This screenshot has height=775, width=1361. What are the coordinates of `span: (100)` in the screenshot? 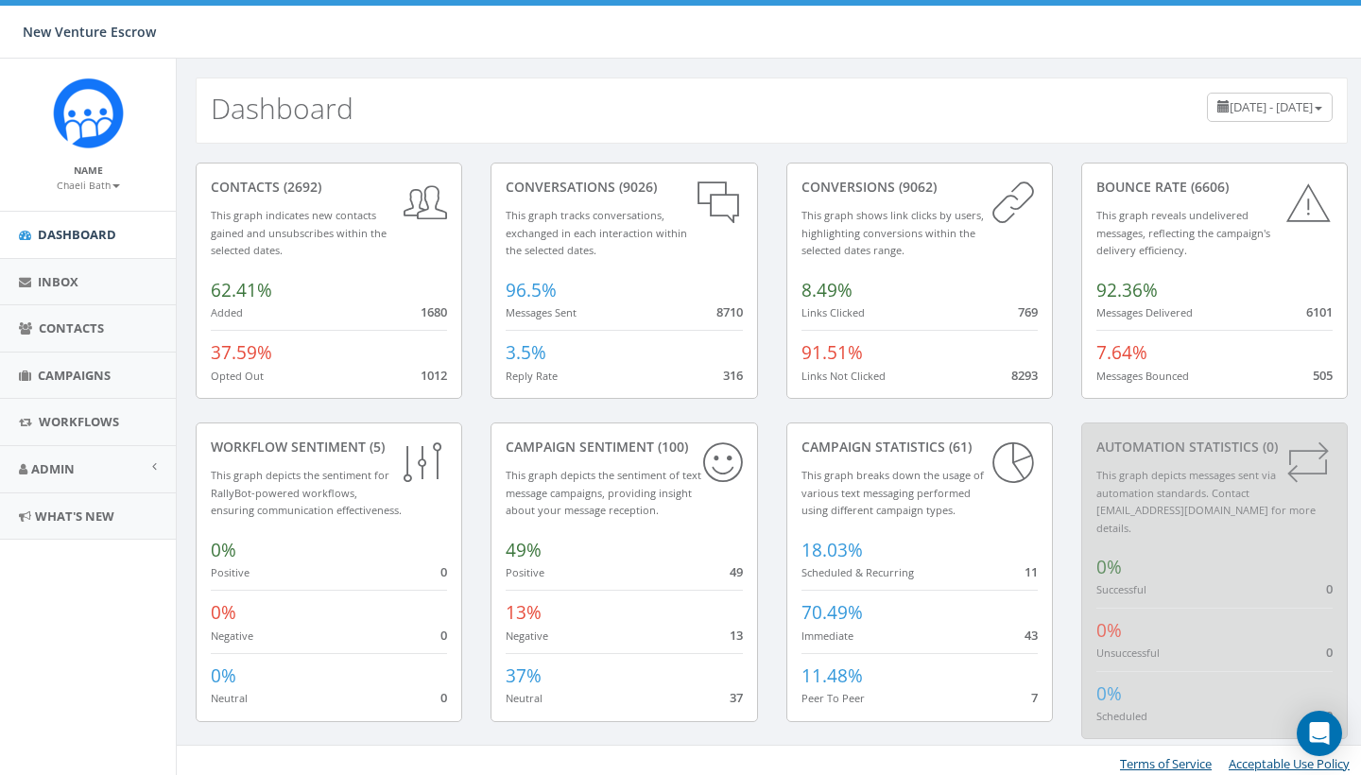 It's located at (671, 446).